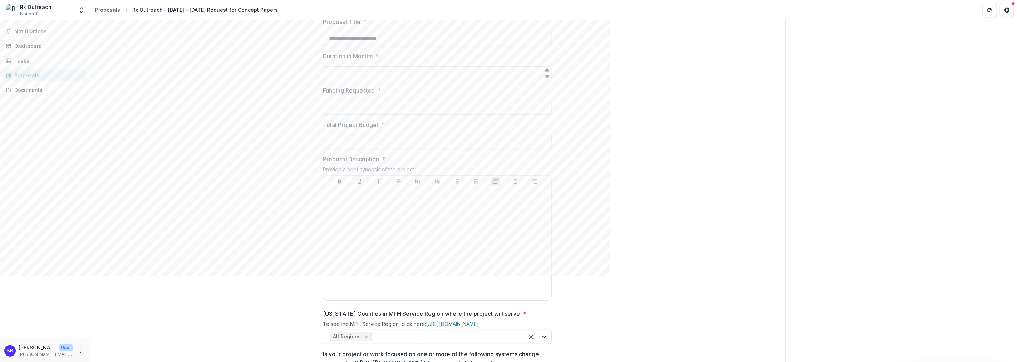 The height and width of the screenshot is (362, 1017). What do you see at coordinates (49, 31) in the screenshot?
I see `span: Notifications` at bounding box center [49, 31].